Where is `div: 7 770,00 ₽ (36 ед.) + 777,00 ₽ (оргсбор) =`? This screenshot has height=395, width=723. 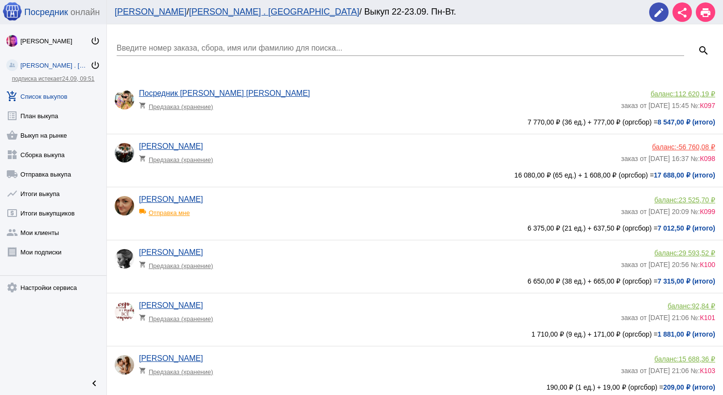
div: 7 770,00 ₽ (36 ед.) + 777,00 ₽ (оргсбор) = is located at coordinates (415, 122).